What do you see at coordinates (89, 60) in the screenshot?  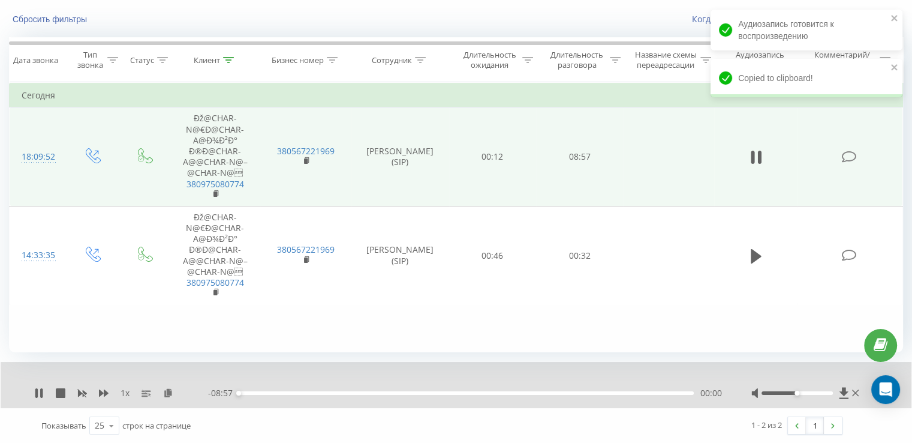 I see `div: Тип звонка` at bounding box center [89, 60].